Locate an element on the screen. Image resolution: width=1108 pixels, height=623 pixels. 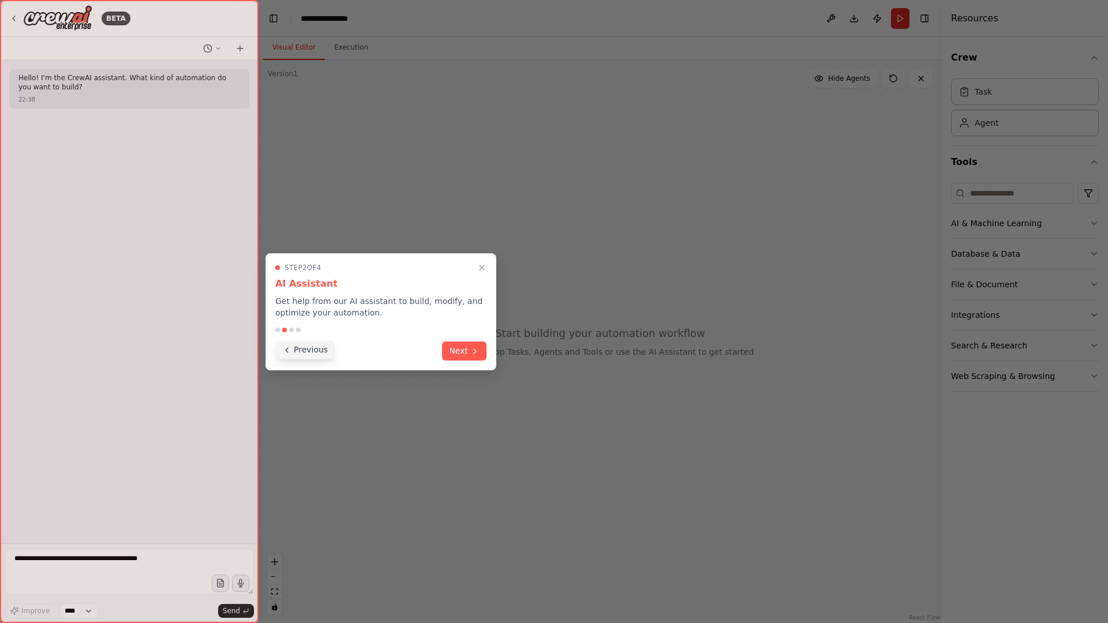
button: Close walkthrough is located at coordinates (482, 268).